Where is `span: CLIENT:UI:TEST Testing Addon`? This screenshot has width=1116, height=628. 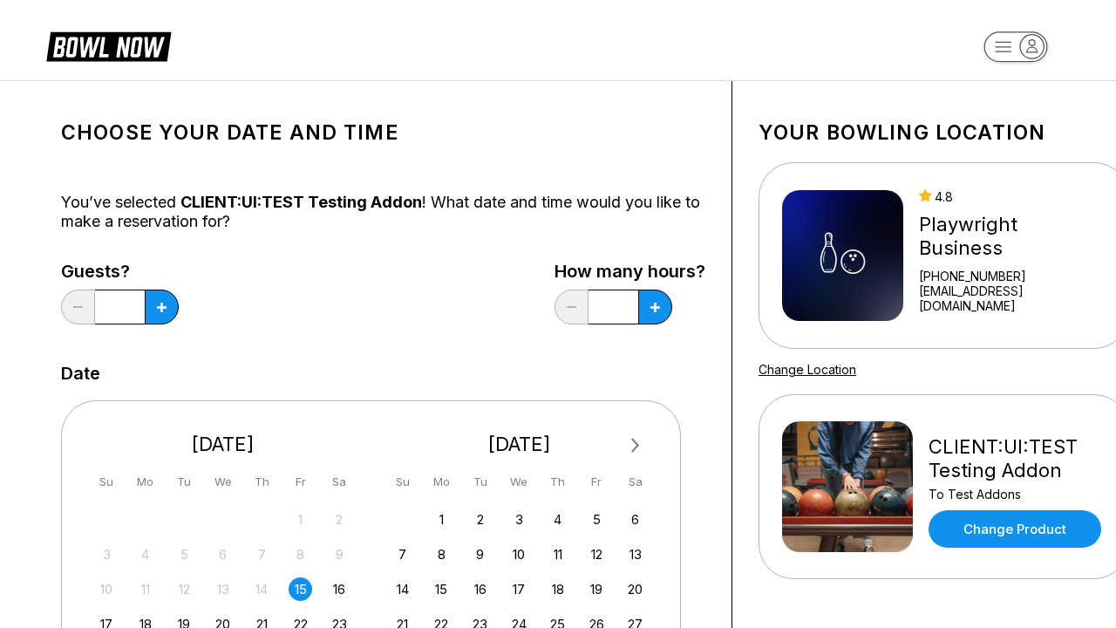 span: CLIENT:UI:TEST Testing Addon is located at coordinates (301, 201).